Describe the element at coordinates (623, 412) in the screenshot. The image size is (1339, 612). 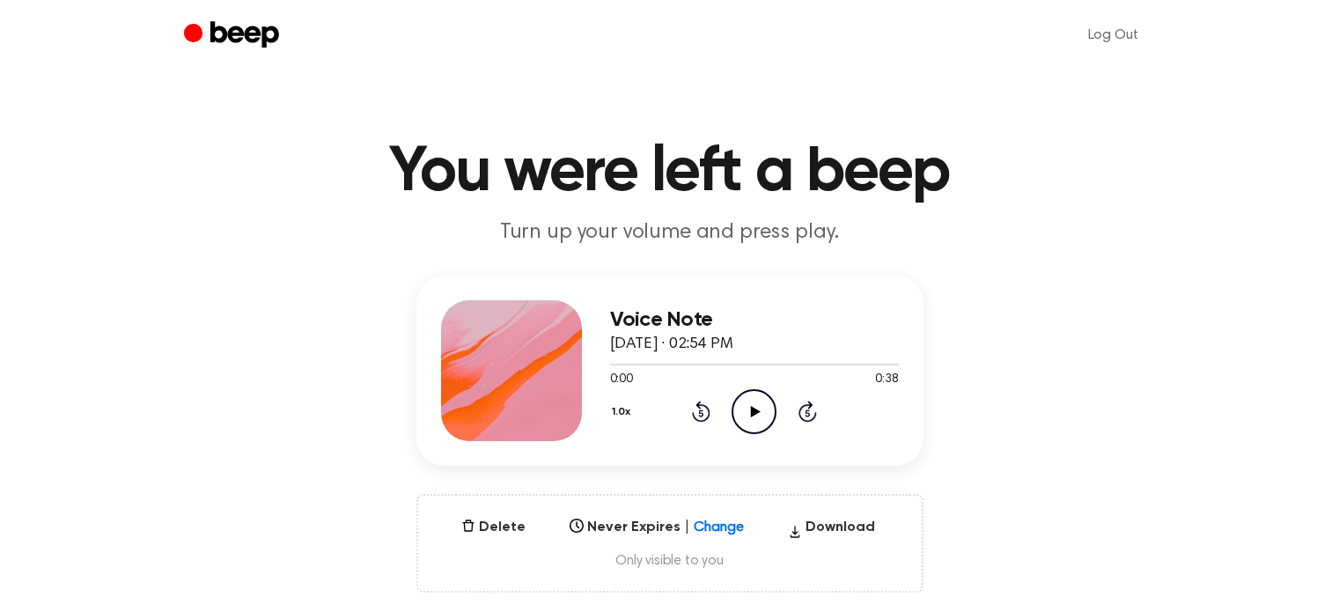
I see `button: 1.0x` at that location.